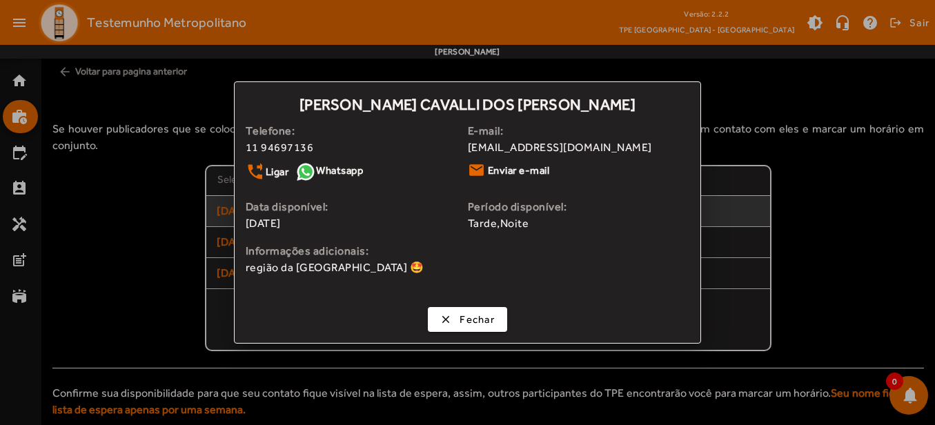 The height and width of the screenshot is (425, 935). Describe the element at coordinates (267, 172) in the screenshot. I see `a: Ligar` at that location.